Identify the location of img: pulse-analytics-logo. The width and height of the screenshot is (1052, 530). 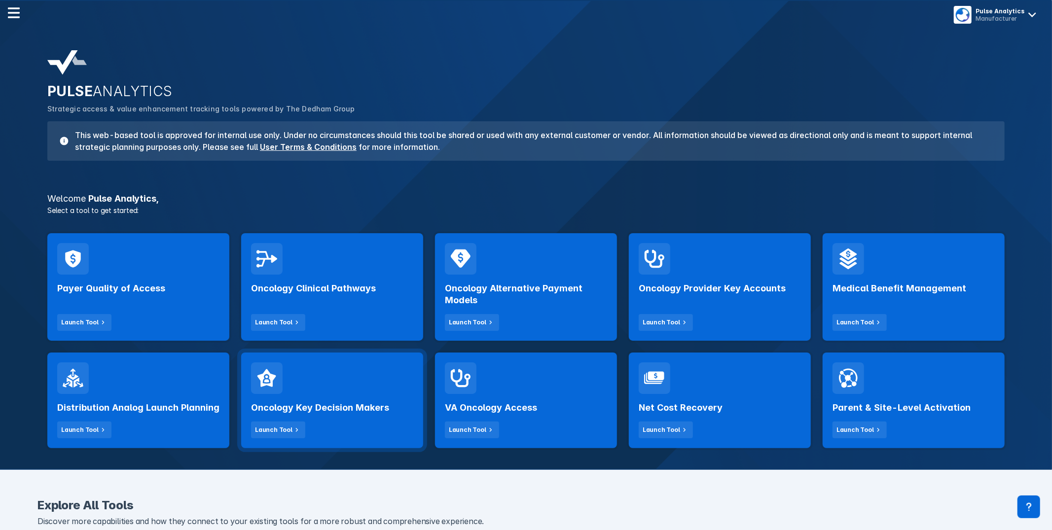
(67, 63).